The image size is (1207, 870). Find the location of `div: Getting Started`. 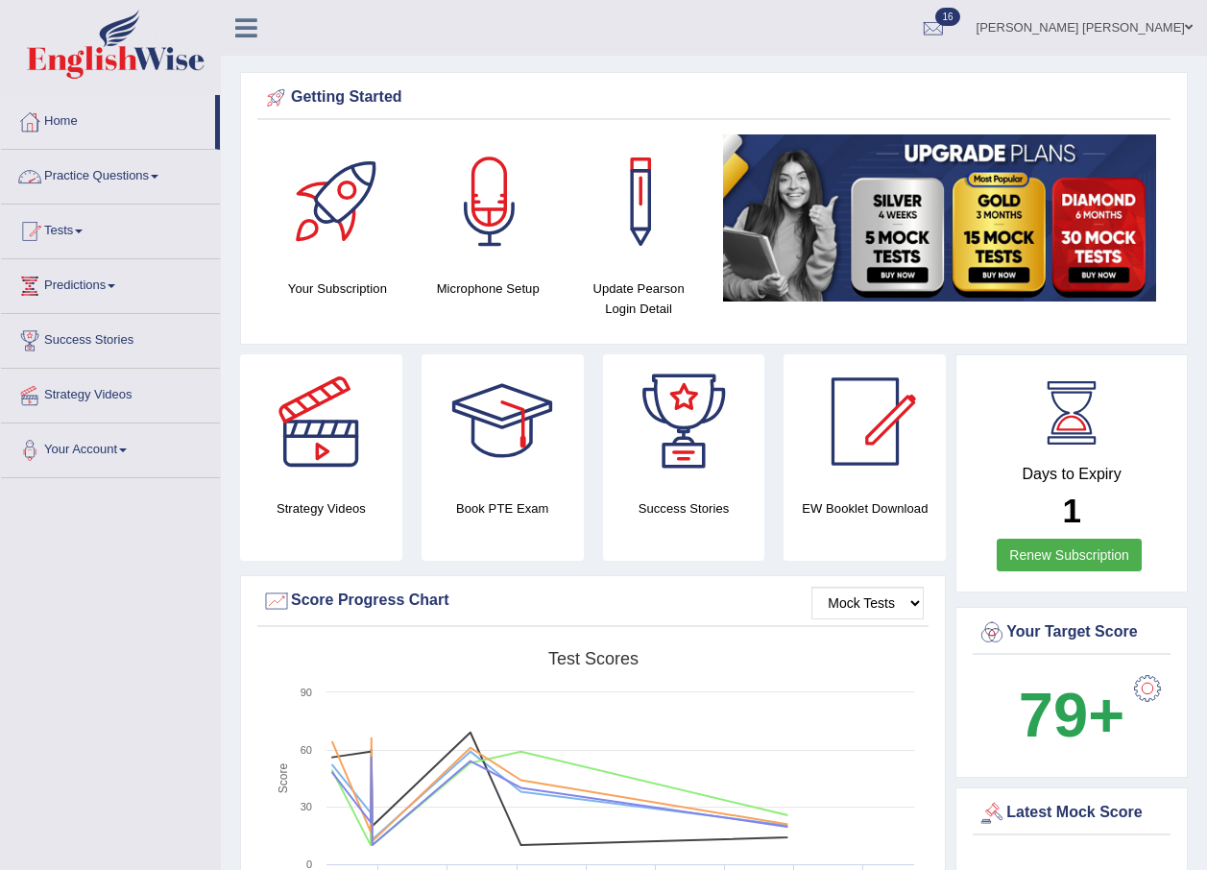

div: Getting Started is located at coordinates (713, 98).